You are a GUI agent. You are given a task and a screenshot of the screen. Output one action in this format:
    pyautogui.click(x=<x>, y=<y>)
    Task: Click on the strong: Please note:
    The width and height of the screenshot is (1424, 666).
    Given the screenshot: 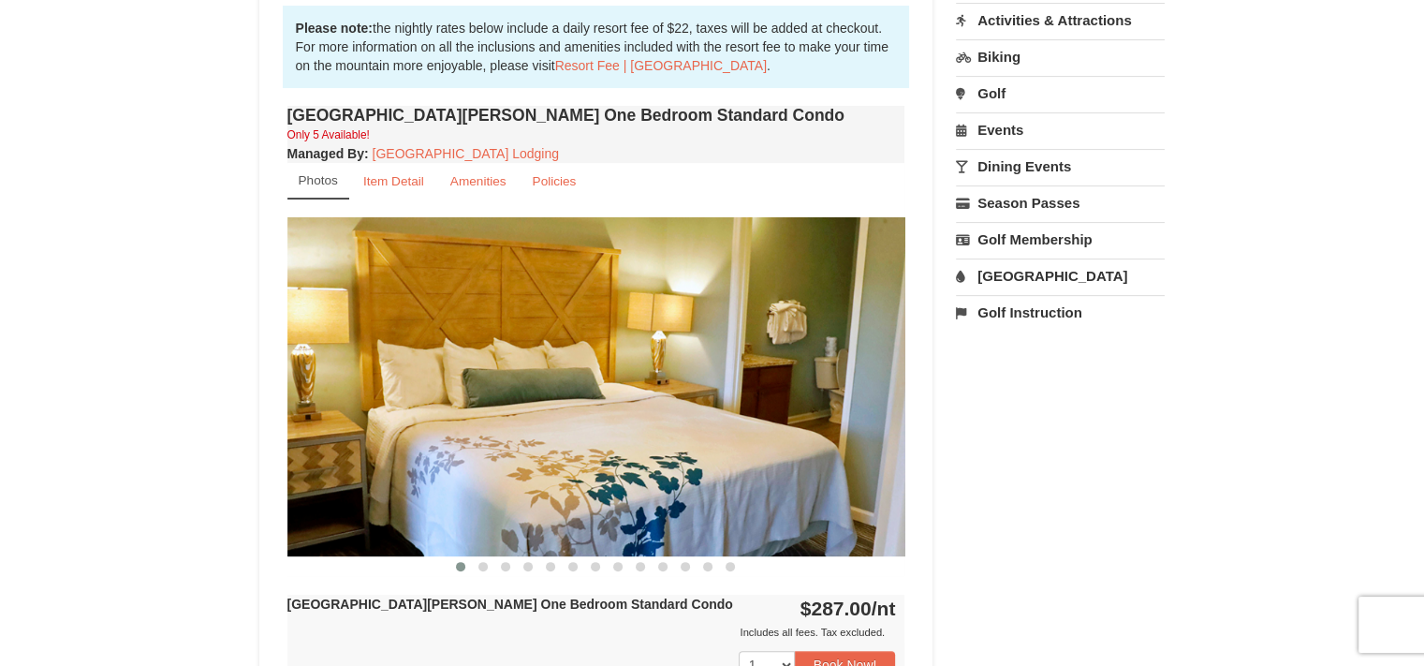 What is the action you would take?
    pyautogui.click(x=334, y=28)
    